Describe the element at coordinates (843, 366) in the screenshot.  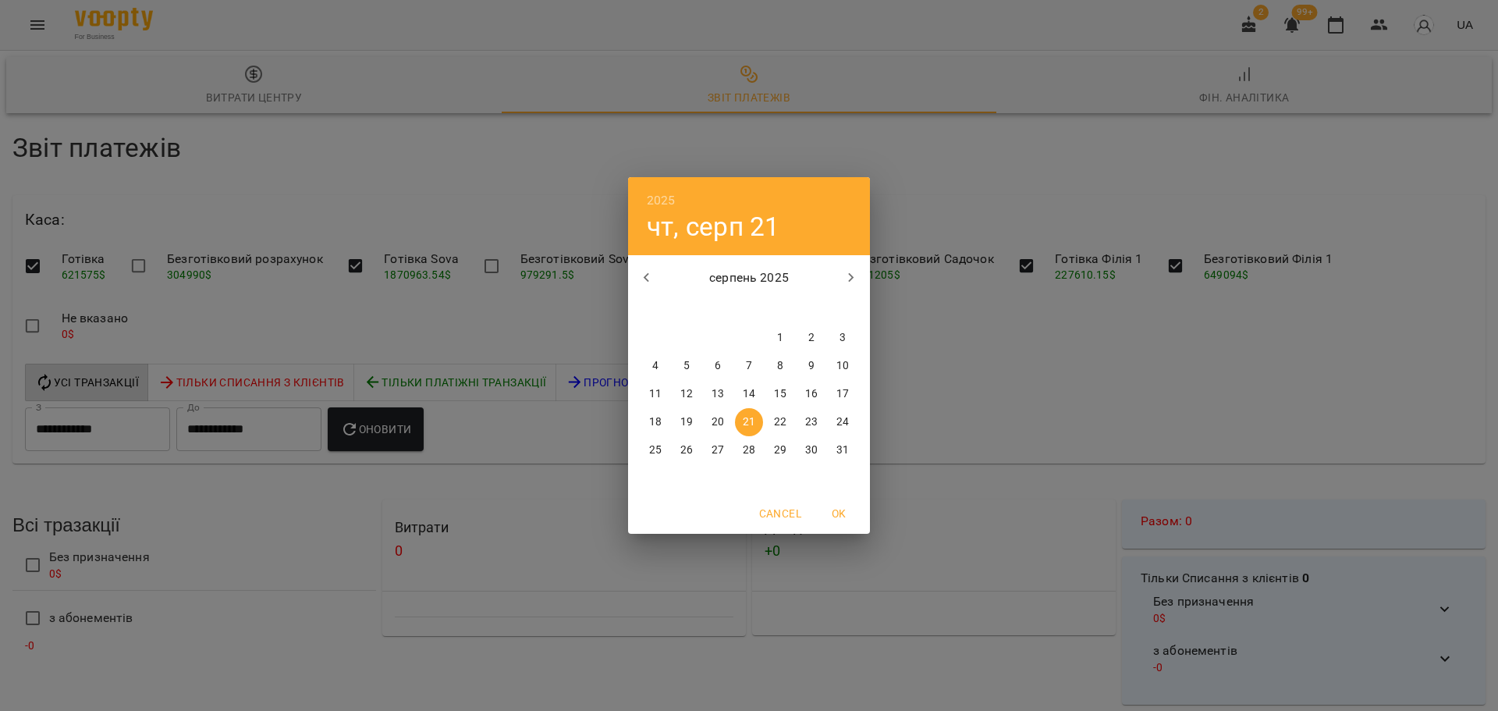
I see `p: 10` at that location.